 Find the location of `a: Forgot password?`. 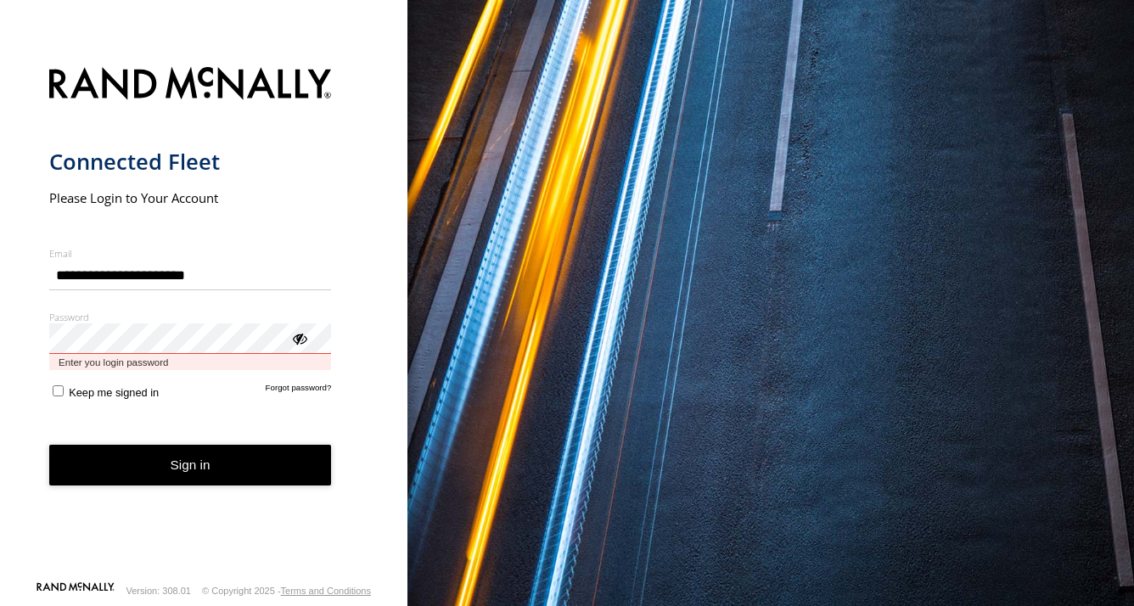

a: Forgot password? is located at coordinates (299, 391).